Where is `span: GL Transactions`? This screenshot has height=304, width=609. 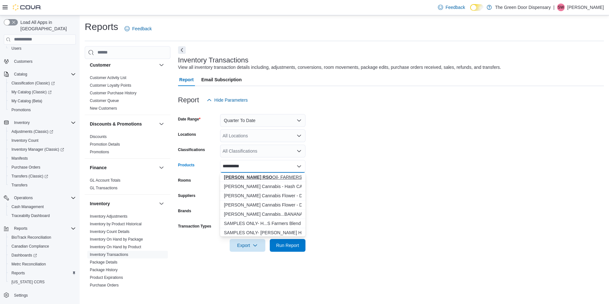 span: GL Transactions is located at coordinates (103, 188).